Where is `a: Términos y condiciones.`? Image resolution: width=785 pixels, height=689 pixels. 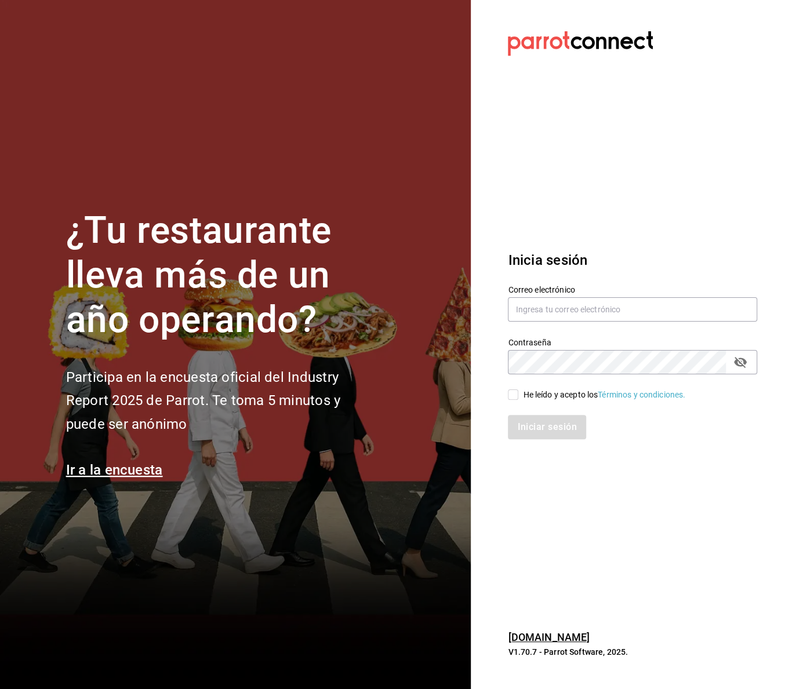
a: Términos y condiciones. is located at coordinates (641, 395).